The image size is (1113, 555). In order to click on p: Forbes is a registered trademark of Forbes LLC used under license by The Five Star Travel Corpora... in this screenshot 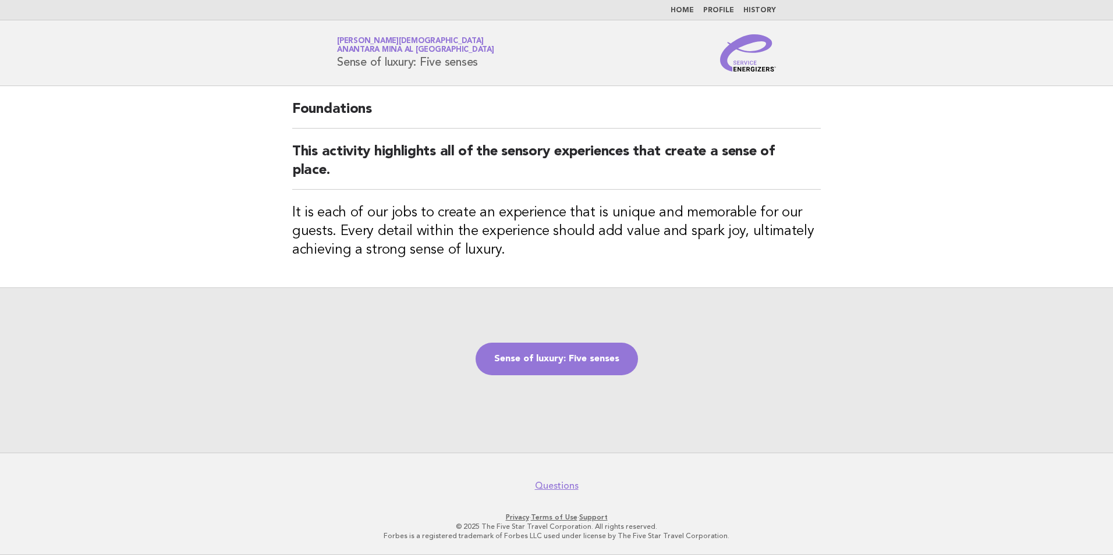, I will do `click(557, 536)`.